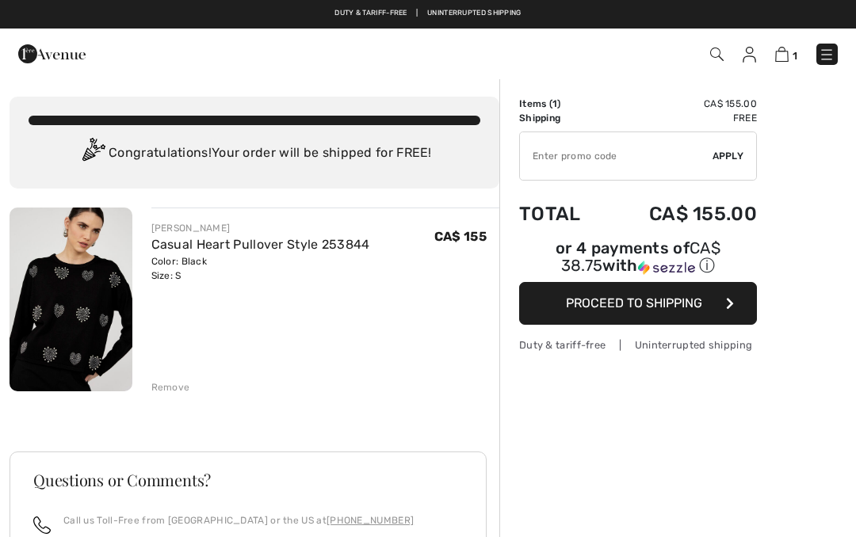  What do you see at coordinates (827, 55) in the screenshot?
I see `img: Menu` at bounding box center [827, 55].